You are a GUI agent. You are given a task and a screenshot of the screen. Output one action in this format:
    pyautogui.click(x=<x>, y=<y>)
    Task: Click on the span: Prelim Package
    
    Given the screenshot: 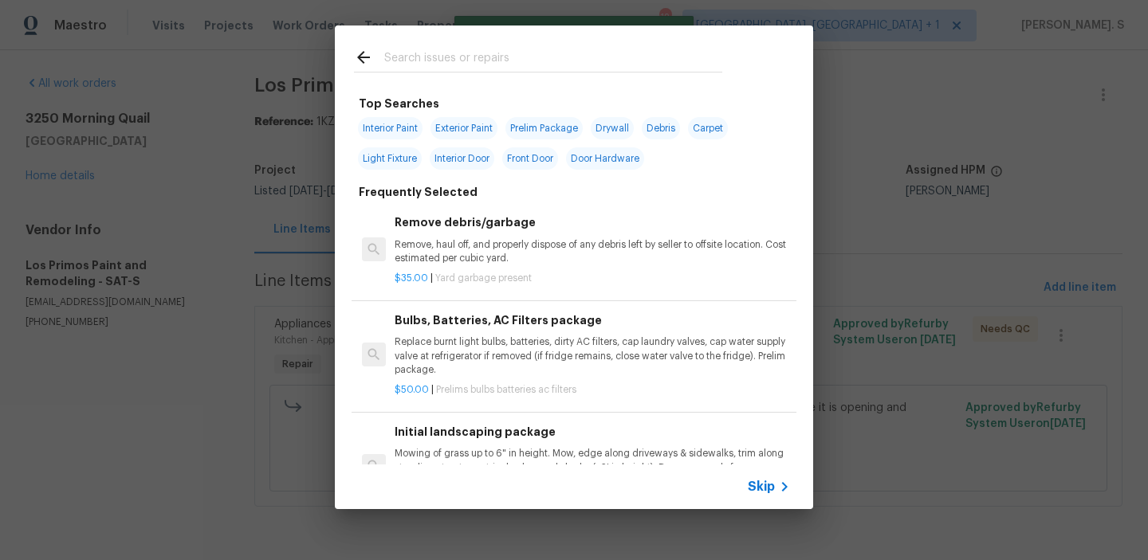 What is the action you would take?
    pyautogui.click(x=544, y=128)
    